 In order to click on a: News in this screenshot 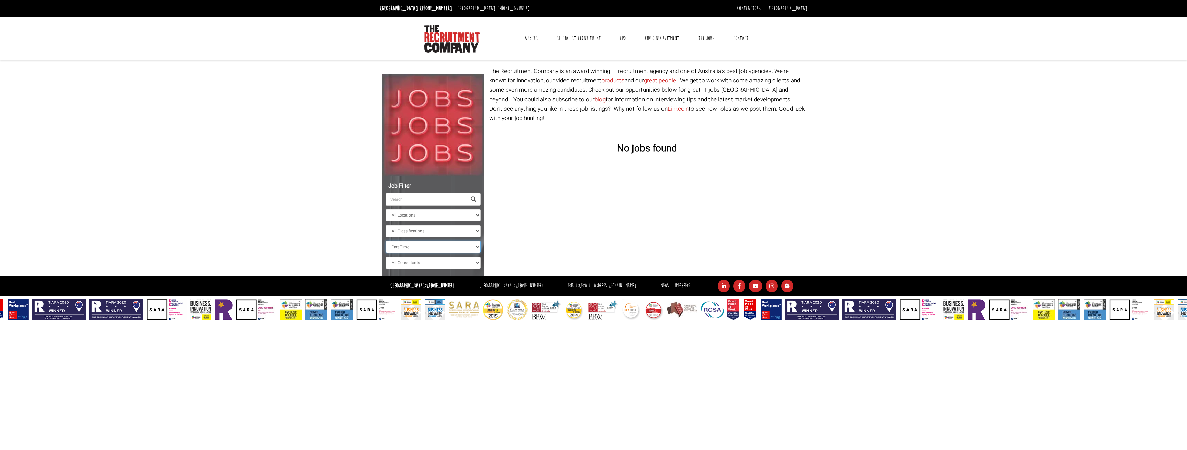, I will do `click(665, 286)`.